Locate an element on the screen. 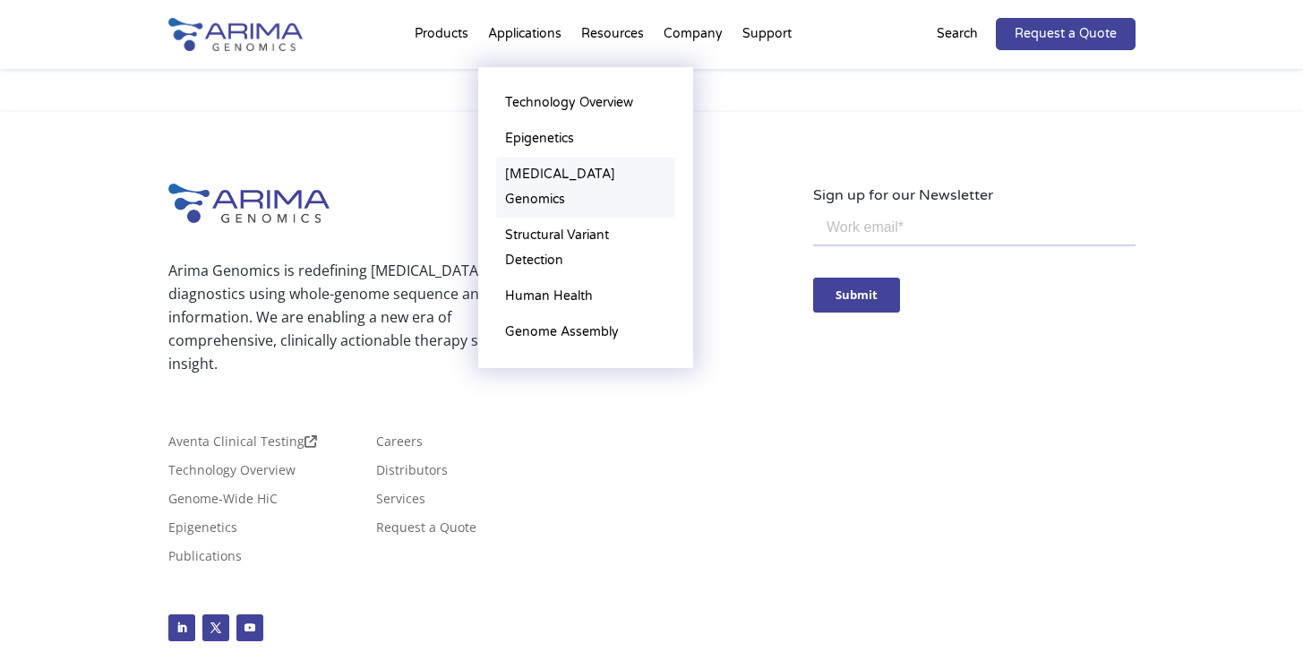 This screenshot has width=1303, height=669. a: Structural Variant Detection is located at coordinates (586, 248).